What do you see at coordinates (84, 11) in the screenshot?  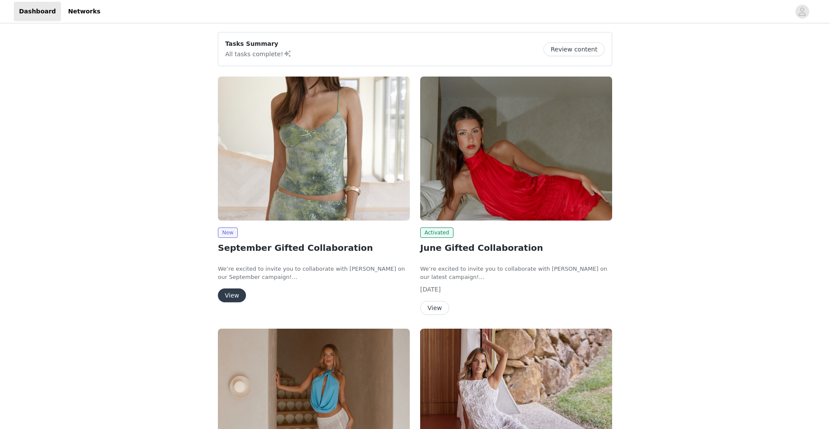 I see `a: Networks` at bounding box center [84, 11].